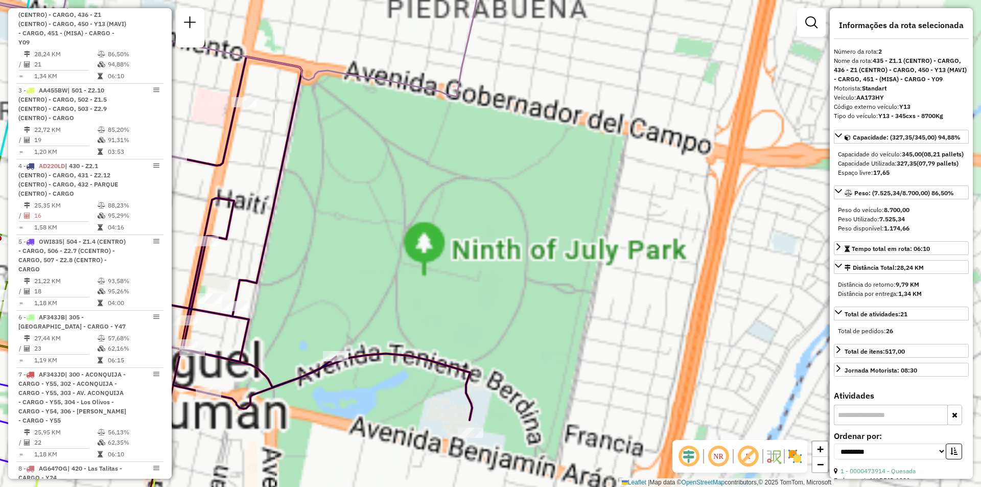 The height and width of the screenshot is (487, 981). Describe the element at coordinates (689, 456) in the screenshot. I see `span: Ocultar deslocamento` at that location.